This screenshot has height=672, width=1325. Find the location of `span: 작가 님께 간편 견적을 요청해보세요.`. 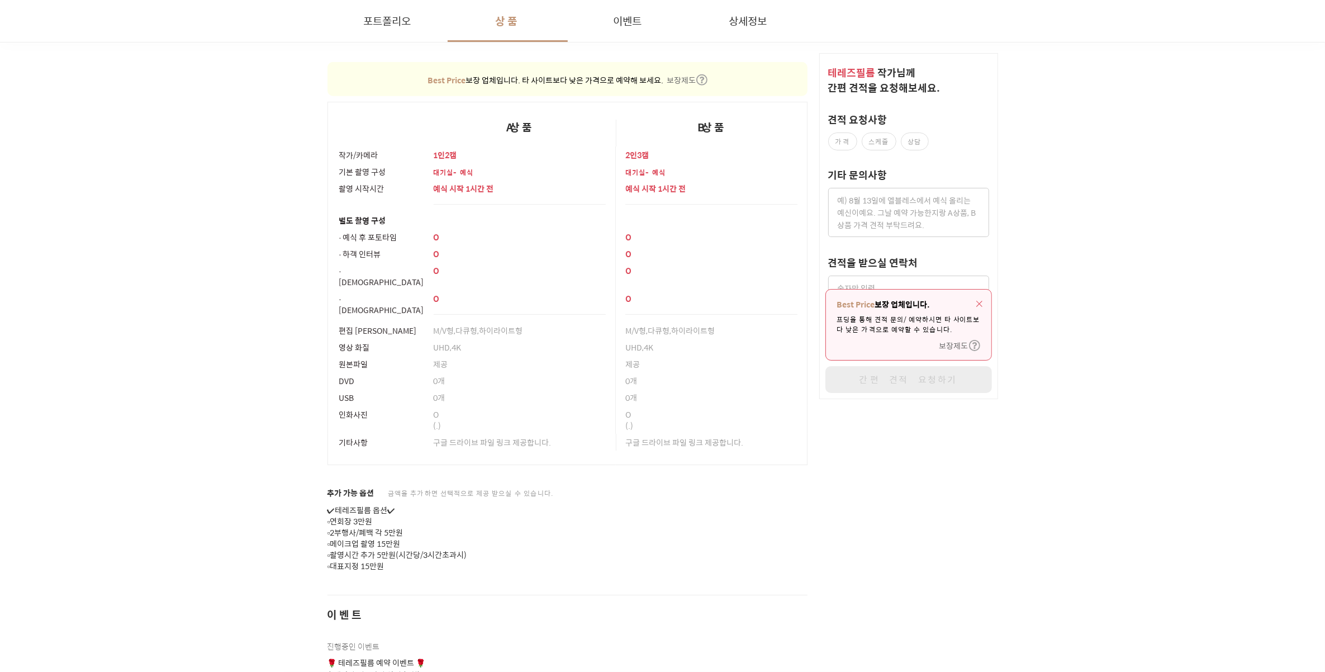

span: 작가 님께 간편 견적을 요청해보세요. is located at coordinates (884, 80).